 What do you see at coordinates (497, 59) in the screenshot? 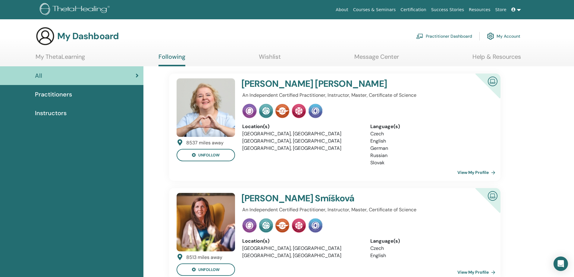
I see `a: Help & Resources` at bounding box center [497, 59].